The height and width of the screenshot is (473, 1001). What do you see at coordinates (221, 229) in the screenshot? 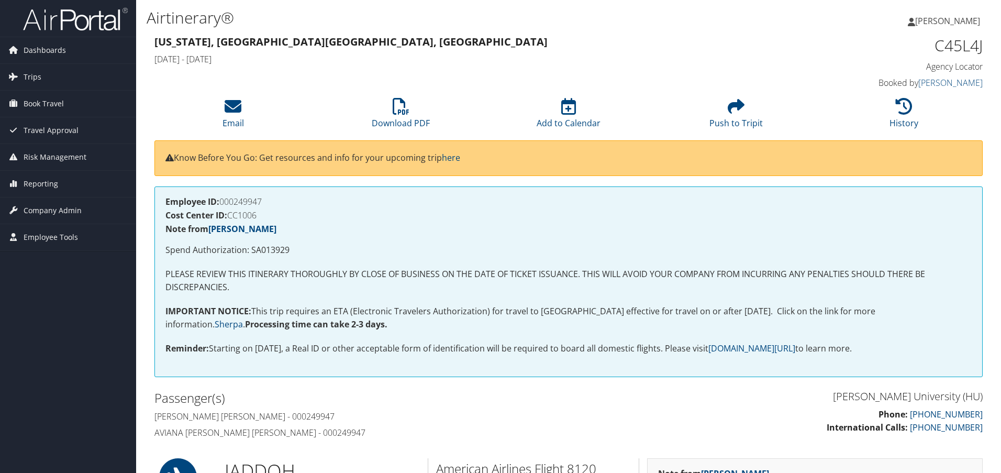
I see `strong: Note from` at bounding box center [221, 229].